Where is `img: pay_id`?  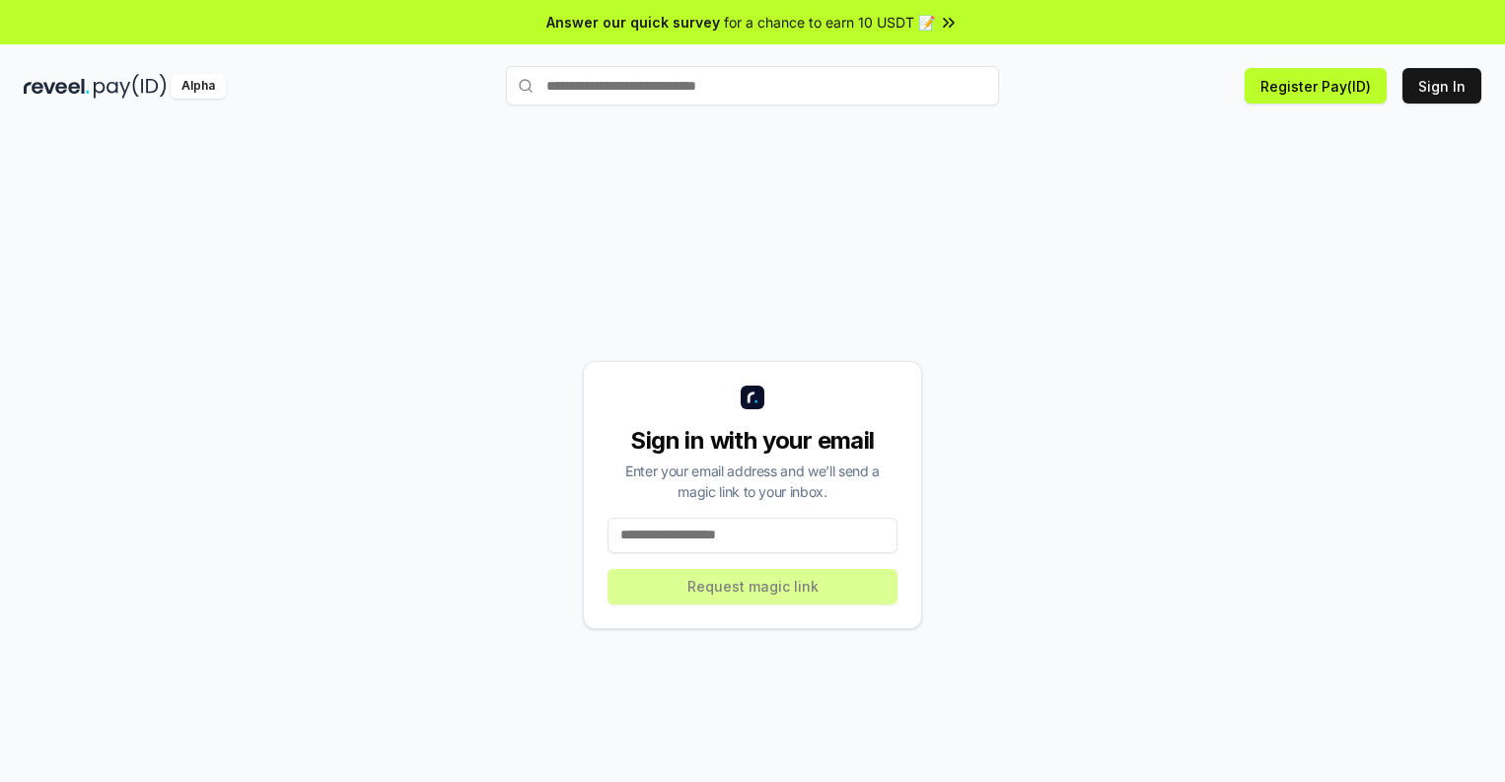
img: pay_id is located at coordinates (130, 86).